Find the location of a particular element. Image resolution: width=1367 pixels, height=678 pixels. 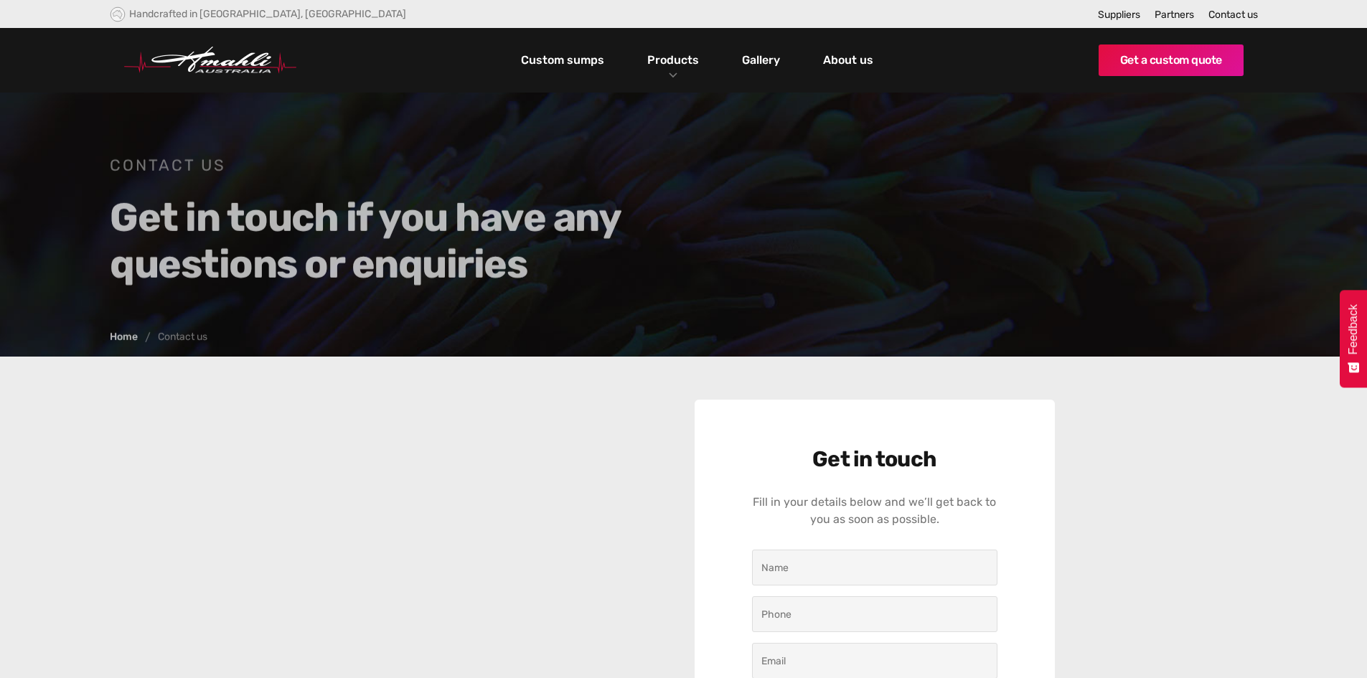

a: Contact us is located at coordinates (1233, 14).